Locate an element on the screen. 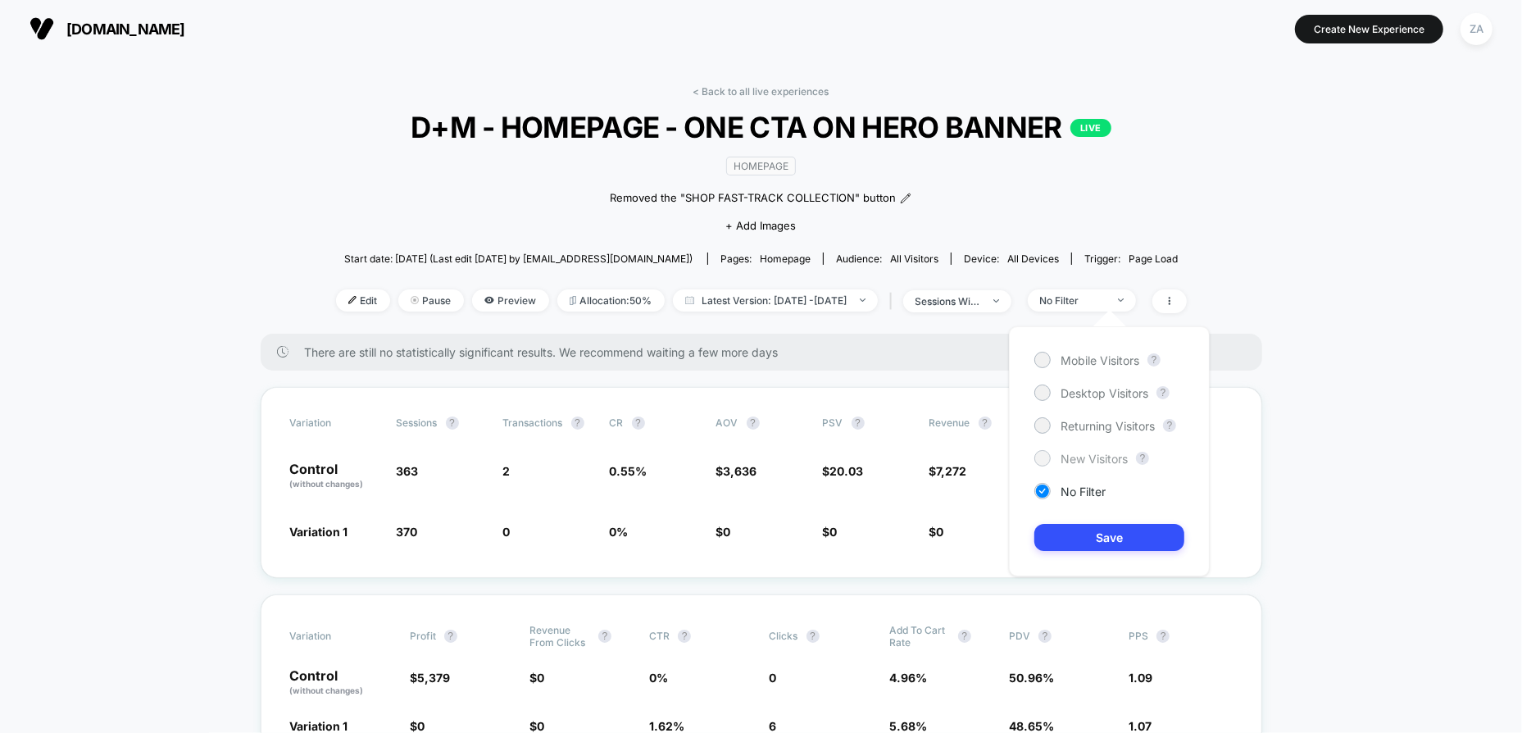 The height and width of the screenshot is (733, 1522). button: Save is located at coordinates (1109, 537).